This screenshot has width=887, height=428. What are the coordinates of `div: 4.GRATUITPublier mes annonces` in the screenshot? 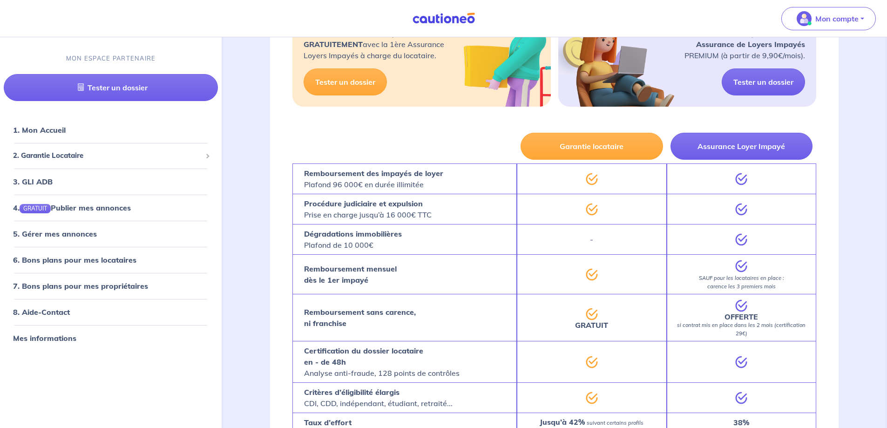 It's located at (111, 208).